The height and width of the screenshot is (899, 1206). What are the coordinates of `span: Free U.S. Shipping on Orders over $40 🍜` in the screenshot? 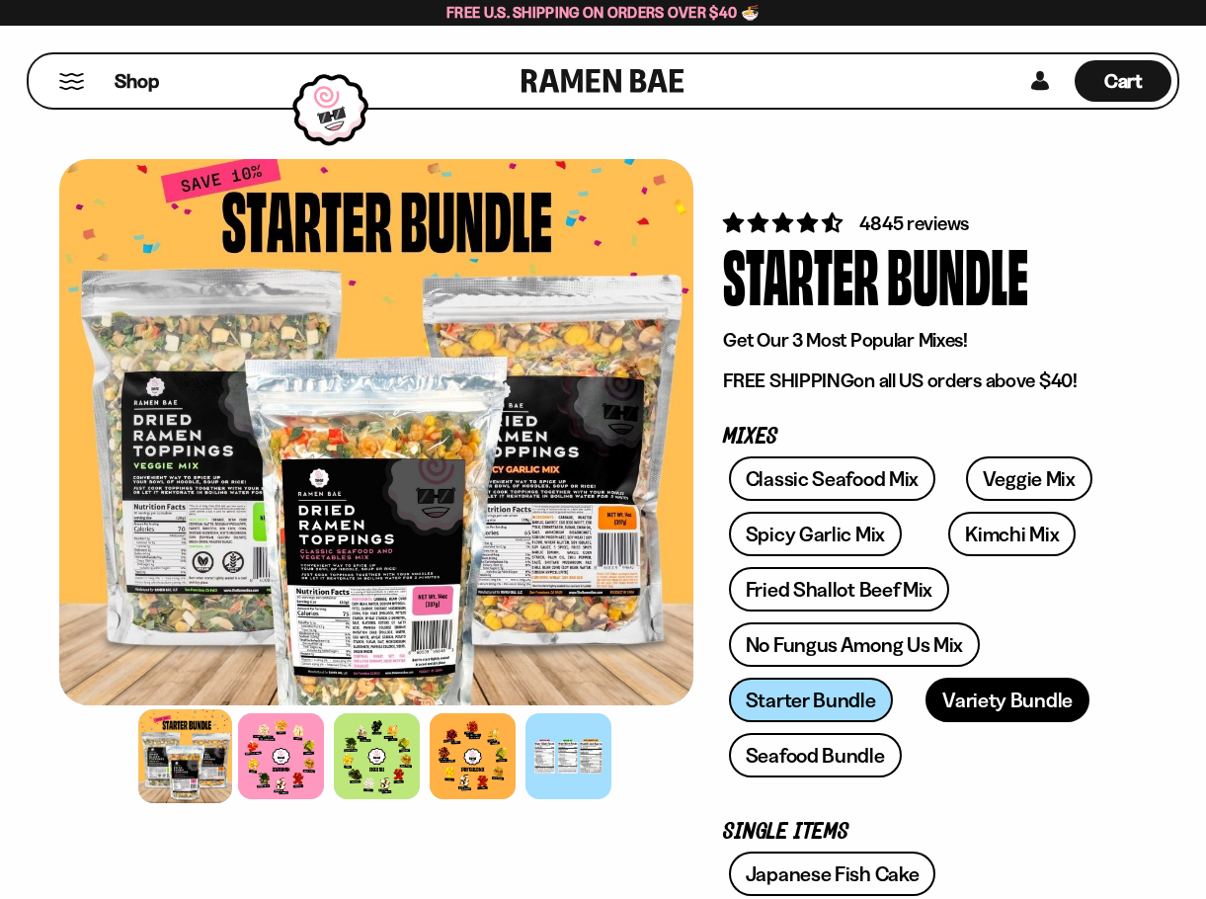 It's located at (602, 12).